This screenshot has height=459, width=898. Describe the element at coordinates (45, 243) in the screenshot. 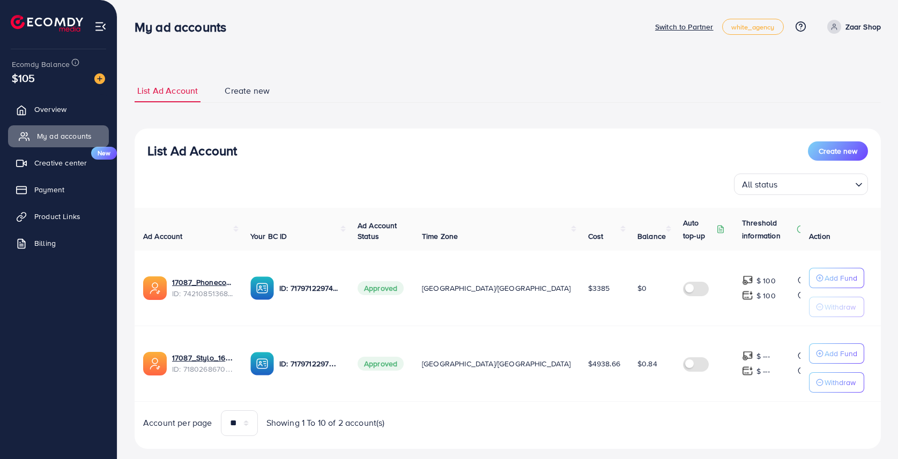

I see `span: Billing` at that location.